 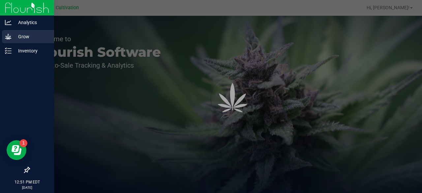 What do you see at coordinates (27, 182) in the screenshot?
I see `p: 12:51 PM EDT` at bounding box center [27, 182].